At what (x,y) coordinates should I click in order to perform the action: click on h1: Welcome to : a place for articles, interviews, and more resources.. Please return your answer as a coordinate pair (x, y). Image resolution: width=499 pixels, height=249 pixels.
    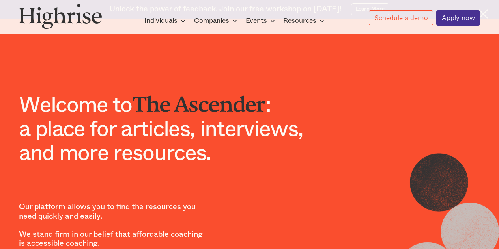
    Looking at the image, I should click on (169, 126).